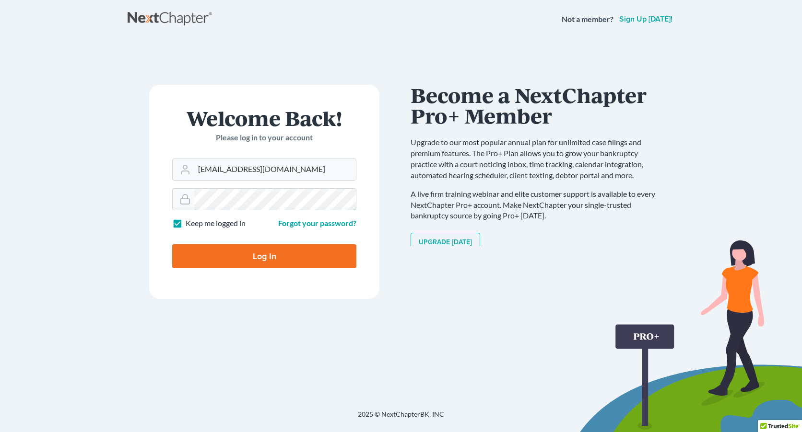 The image size is (802, 432). What do you see at coordinates (401, 419) in the screenshot?
I see `div: 2025 © NextChapterBK, INC` at bounding box center [401, 419].